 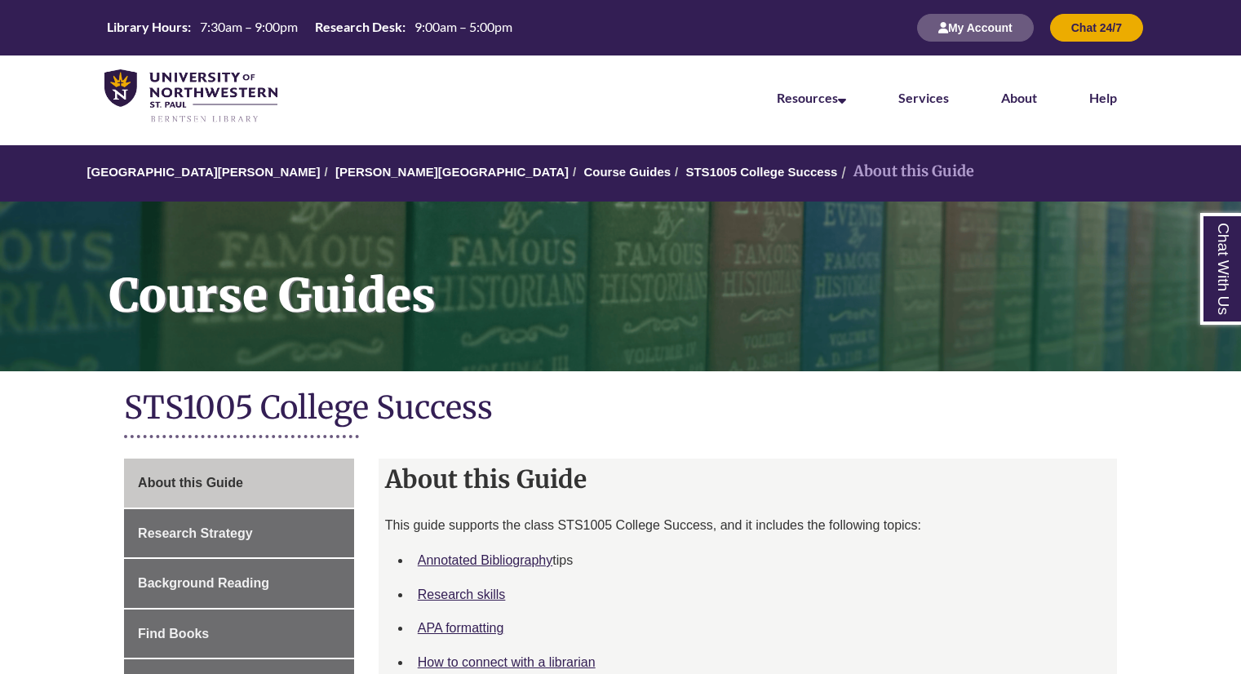 What do you see at coordinates (906, 171) in the screenshot?
I see `li: About this Guide` at bounding box center [906, 171].